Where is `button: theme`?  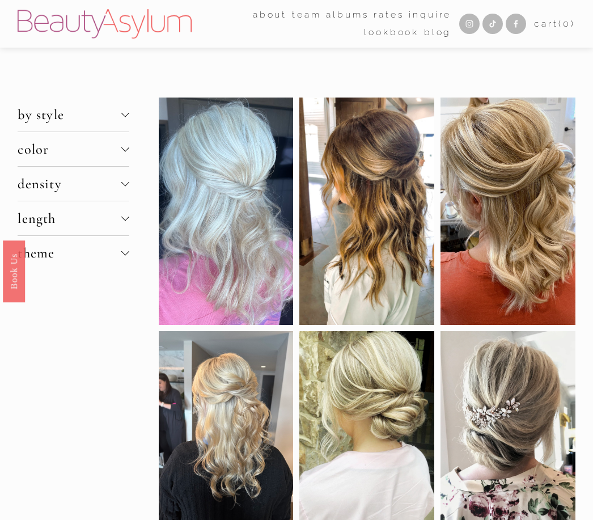
button: theme is located at coordinates (73, 253).